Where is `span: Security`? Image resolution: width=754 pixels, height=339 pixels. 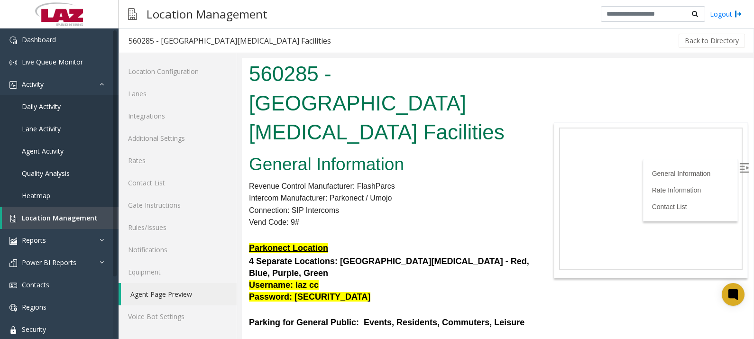 span: Security is located at coordinates (34, 329).